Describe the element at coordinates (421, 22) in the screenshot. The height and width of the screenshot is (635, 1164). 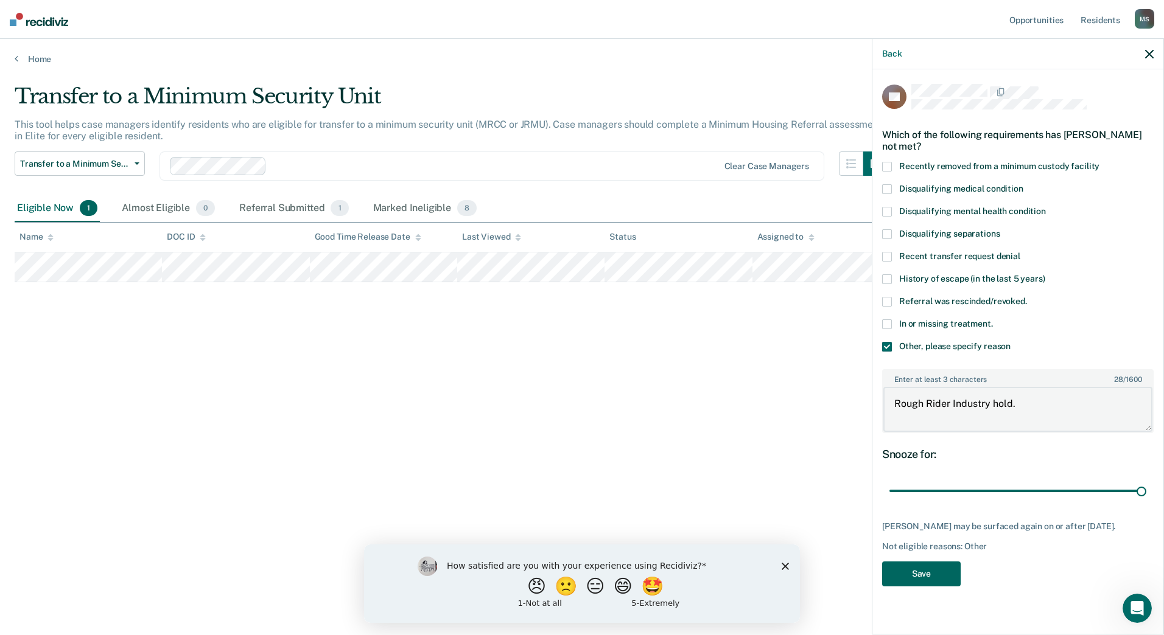
I see `div: Close survey` at that location.